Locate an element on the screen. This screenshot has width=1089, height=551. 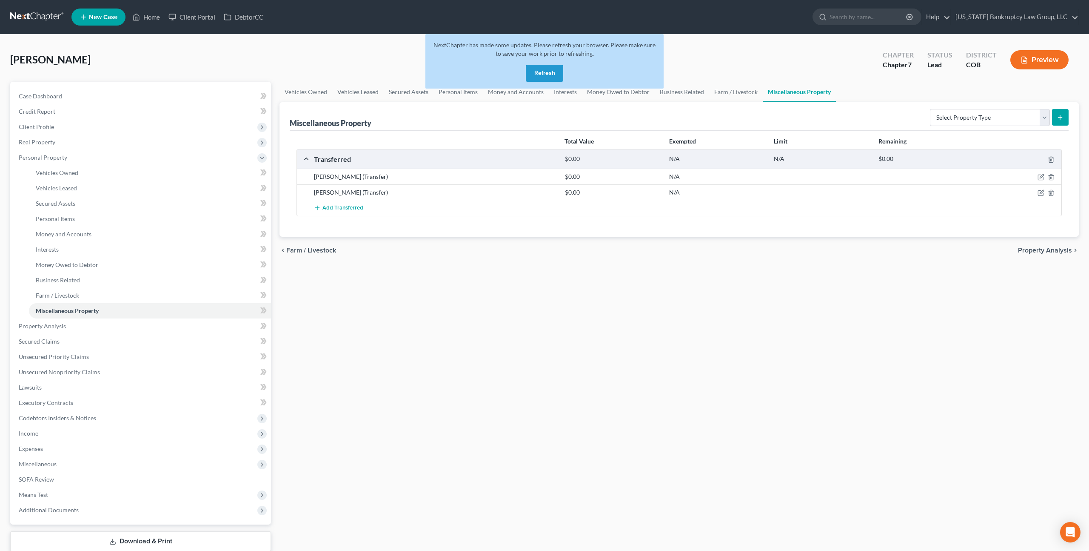
a: DebtorCC is located at coordinates (243, 17).